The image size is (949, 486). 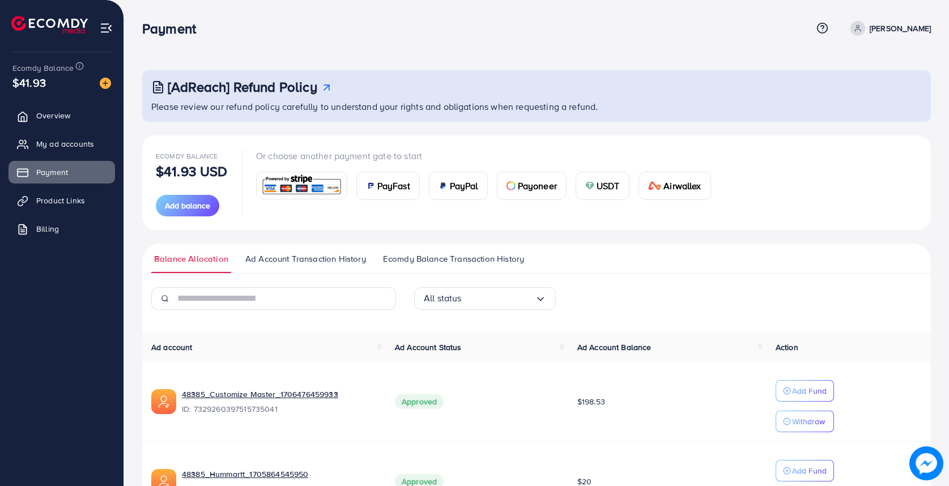 I want to click on a: 48385_Customize Master_1706476459933, so click(x=260, y=394).